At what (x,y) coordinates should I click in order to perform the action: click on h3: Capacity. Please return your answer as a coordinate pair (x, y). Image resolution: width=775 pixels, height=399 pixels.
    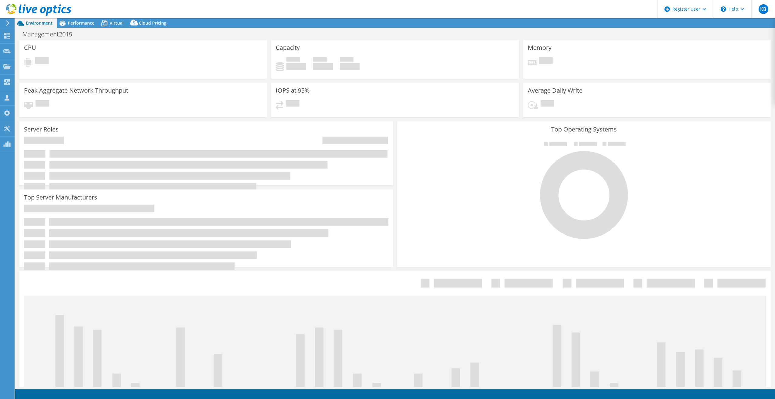
    Looking at the image, I should click on (288, 48).